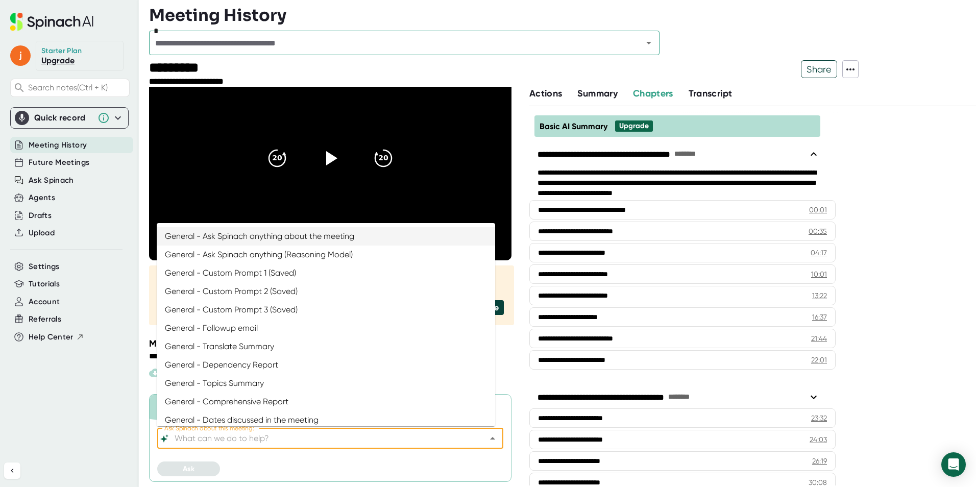 The image size is (976, 487). What do you see at coordinates (597, 93) in the screenshot?
I see `button: Summary` at bounding box center [597, 93].